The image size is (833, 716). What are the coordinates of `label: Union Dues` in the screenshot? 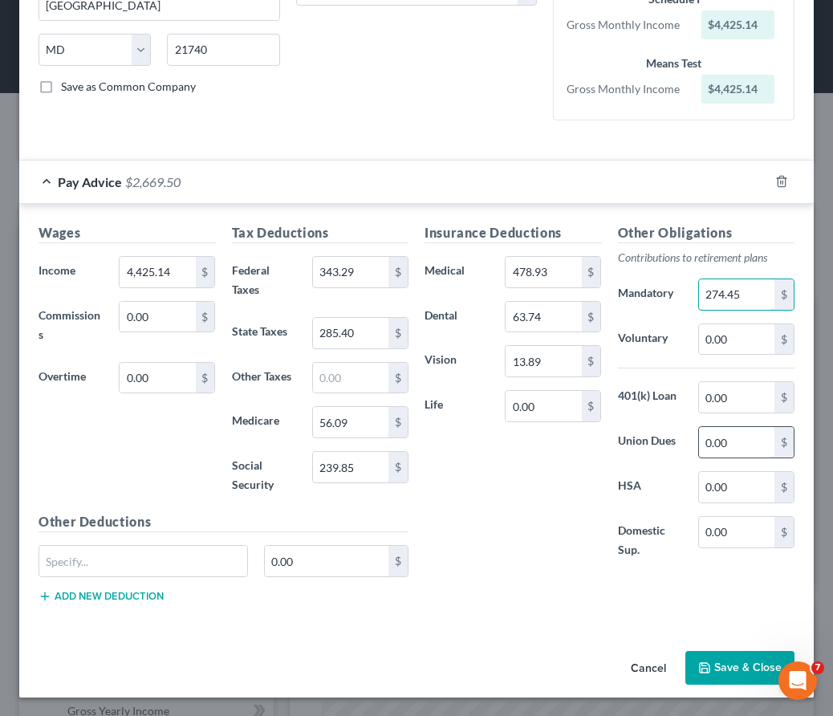 It's located at (650, 442).